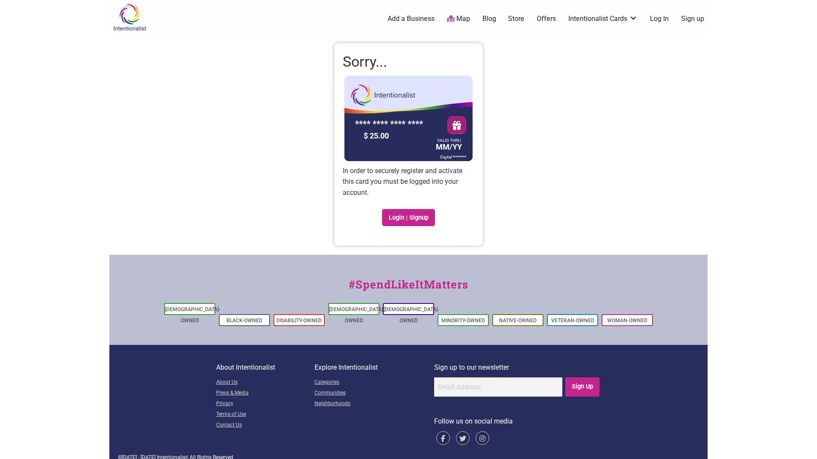 The width and height of the screenshot is (817, 459). Describe the element at coordinates (265, 425) in the screenshot. I see `a: Contact Us` at that location.